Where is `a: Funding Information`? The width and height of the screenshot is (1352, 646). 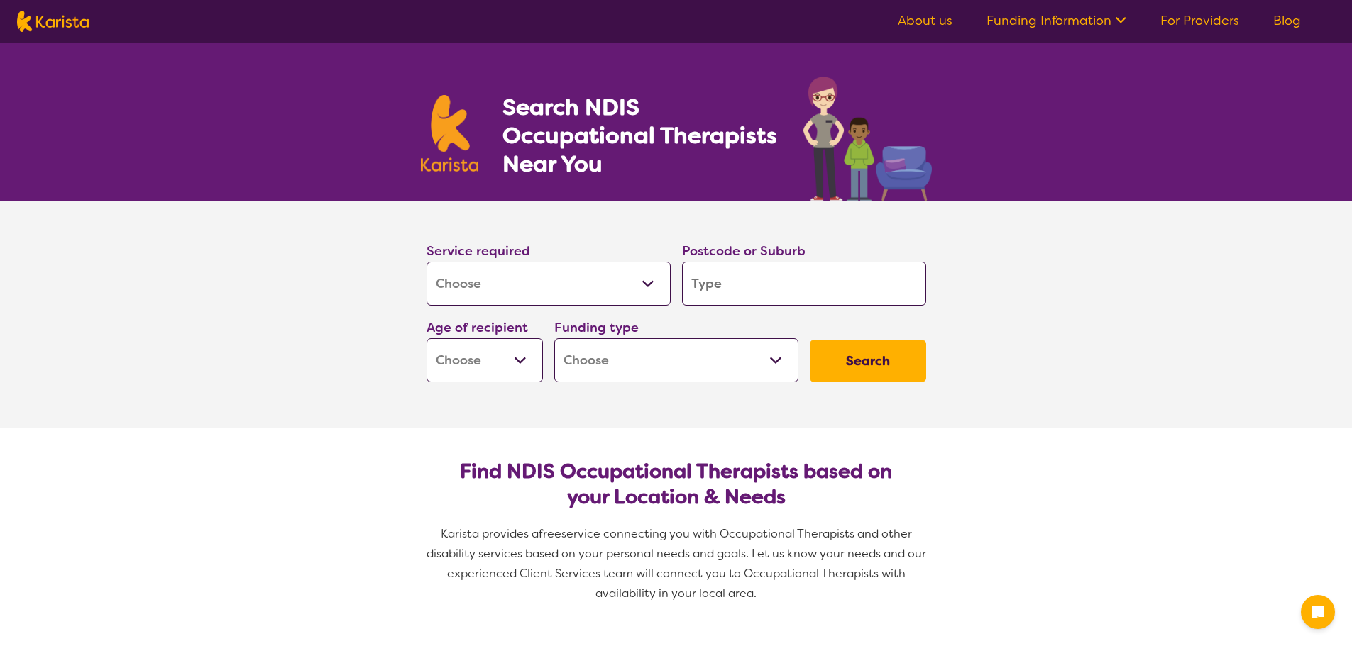 a: Funding Information is located at coordinates (1056, 21).